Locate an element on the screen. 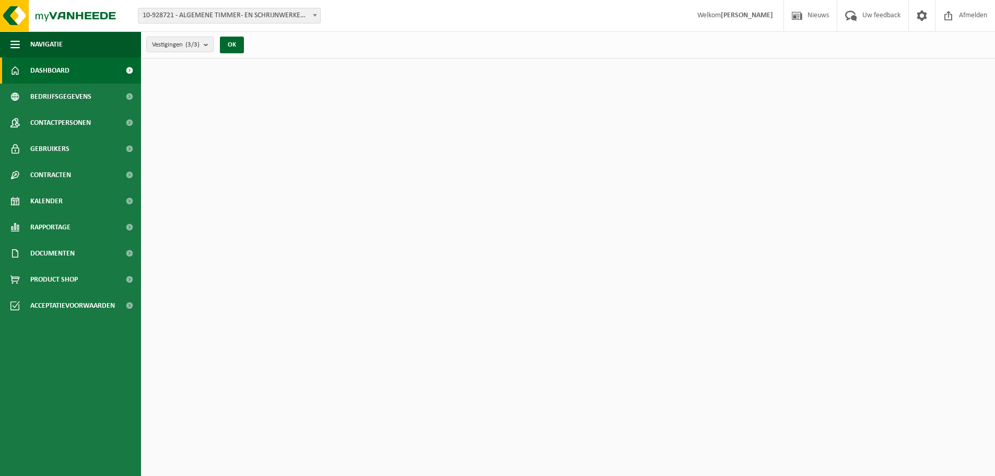 The width and height of the screenshot is (995, 476). button: Vestigingen(3/3) is located at coordinates (180, 44).